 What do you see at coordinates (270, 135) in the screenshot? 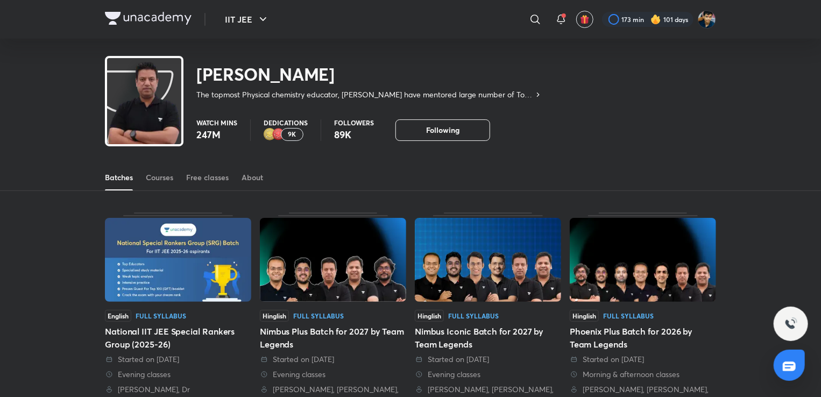
I see `img: educator badge2` at bounding box center [270, 135].